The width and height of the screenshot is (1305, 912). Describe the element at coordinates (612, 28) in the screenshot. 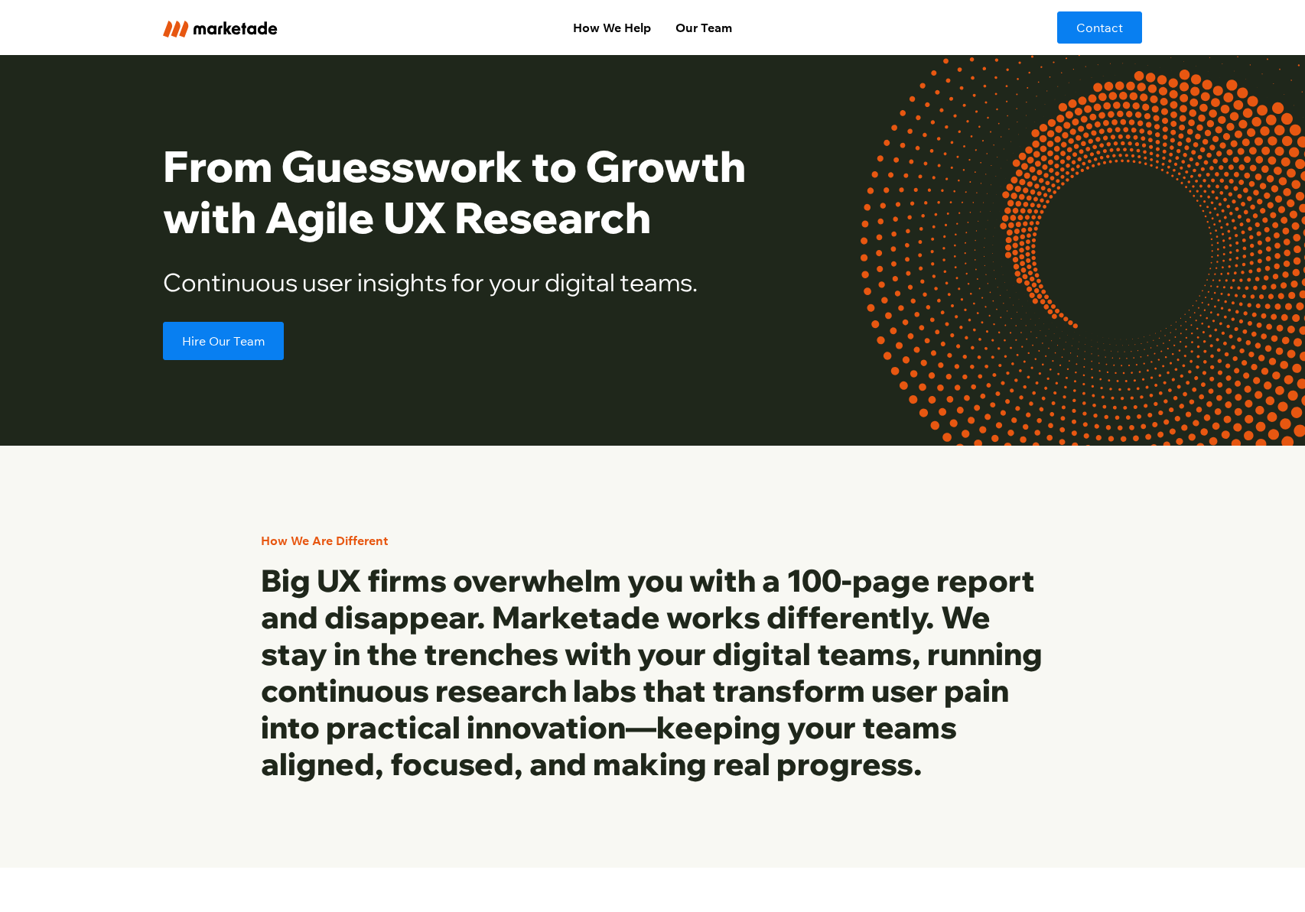

I see `a: How We Help` at that location.